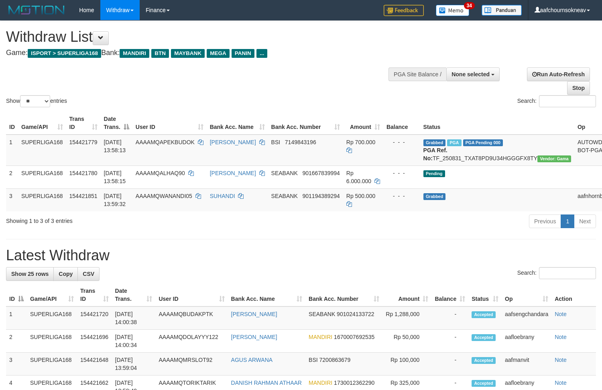  What do you see at coordinates (30, 274) in the screenshot?
I see `span: Show 25 rows` at bounding box center [30, 274].